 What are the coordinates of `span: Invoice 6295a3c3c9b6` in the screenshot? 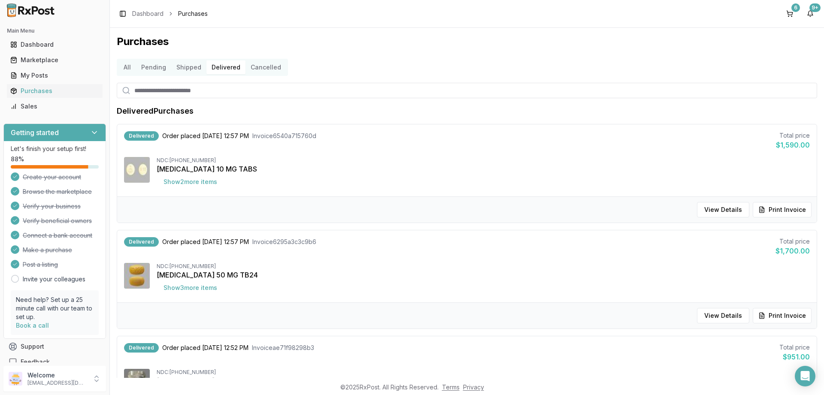 It's located at (284, 242).